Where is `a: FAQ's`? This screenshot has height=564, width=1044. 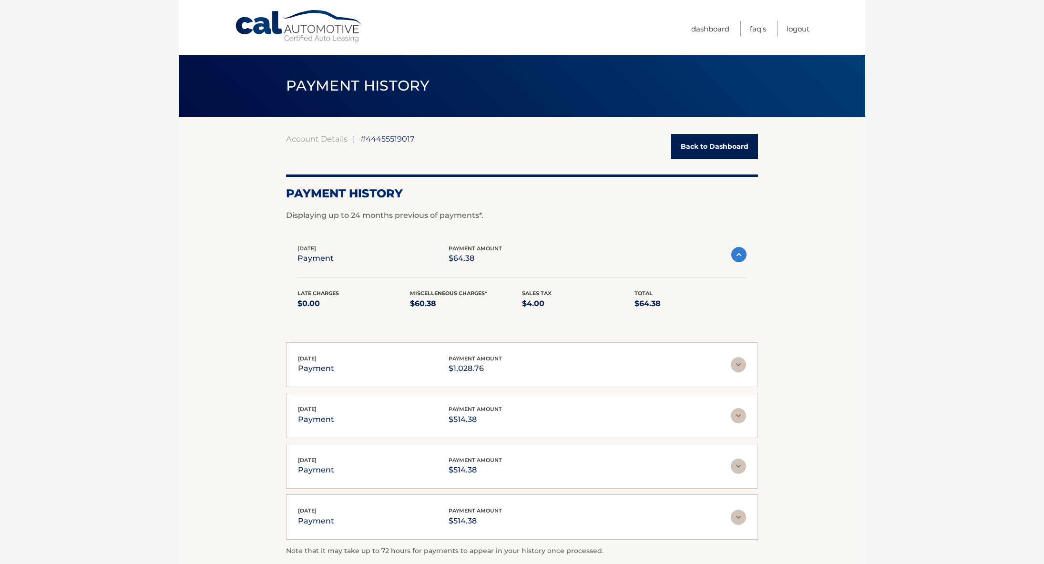
a: FAQ's is located at coordinates (758, 29).